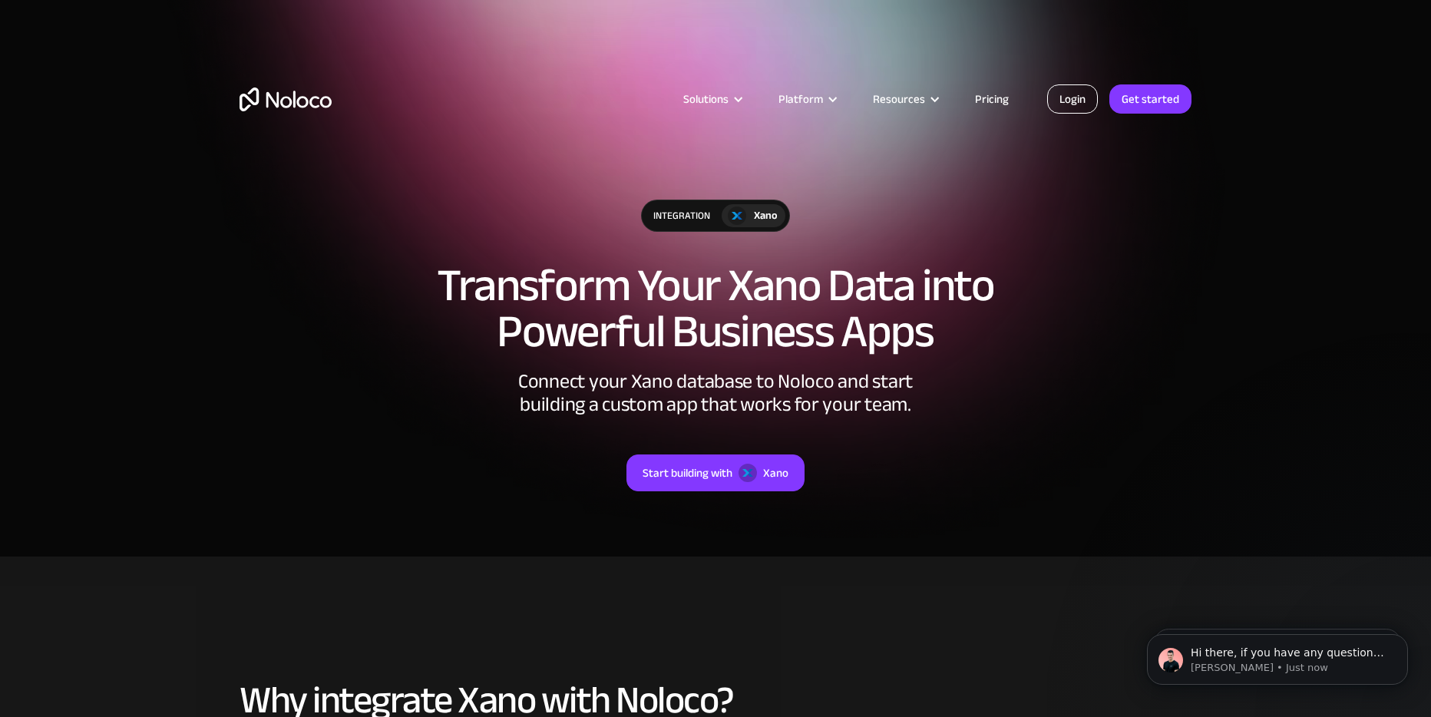  I want to click on img: Profile image for Darragh, so click(47, 58).